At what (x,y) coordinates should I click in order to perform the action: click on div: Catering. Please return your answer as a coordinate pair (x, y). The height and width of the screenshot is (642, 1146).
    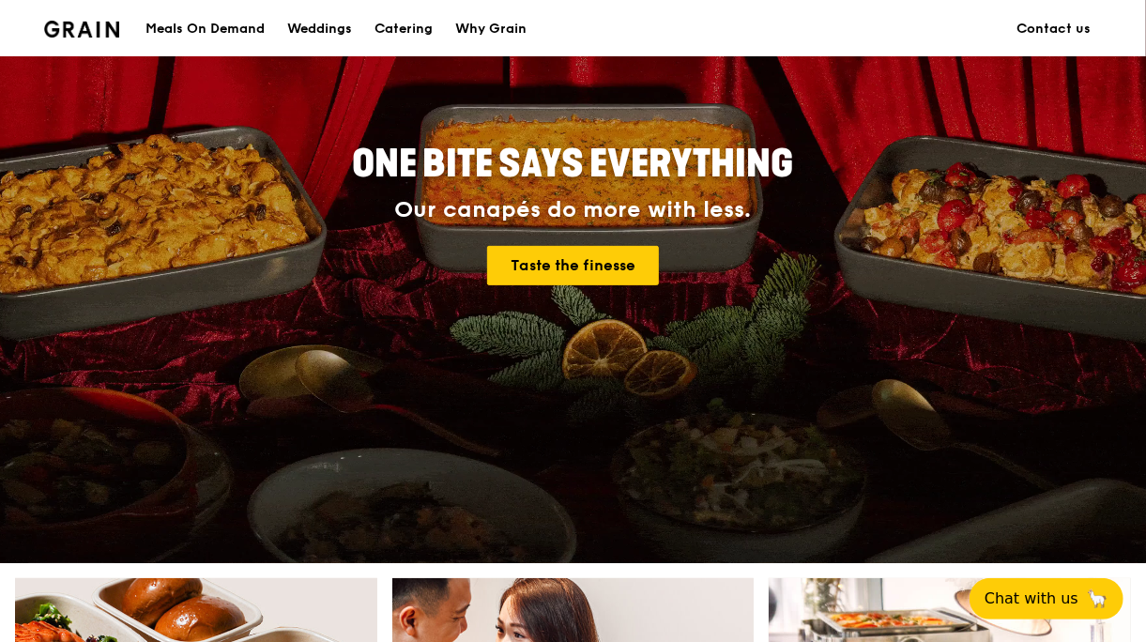
    Looking at the image, I should click on (404, 29).